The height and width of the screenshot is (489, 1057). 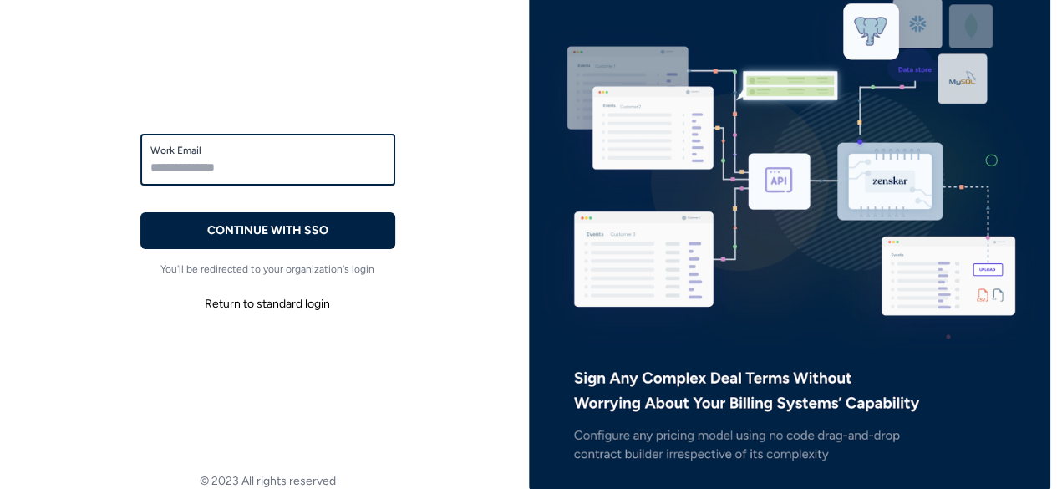 I want to click on button: Return to standard login, so click(x=267, y=304).